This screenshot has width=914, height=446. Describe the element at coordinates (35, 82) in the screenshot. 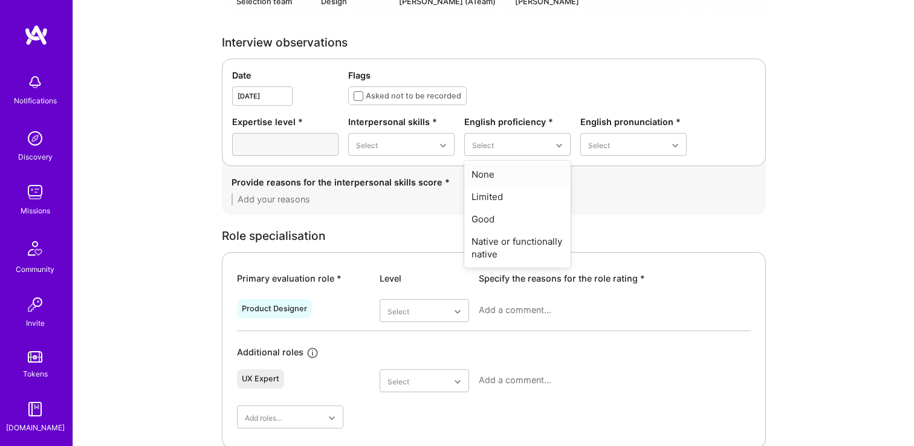

I see `img: bell` at that location.